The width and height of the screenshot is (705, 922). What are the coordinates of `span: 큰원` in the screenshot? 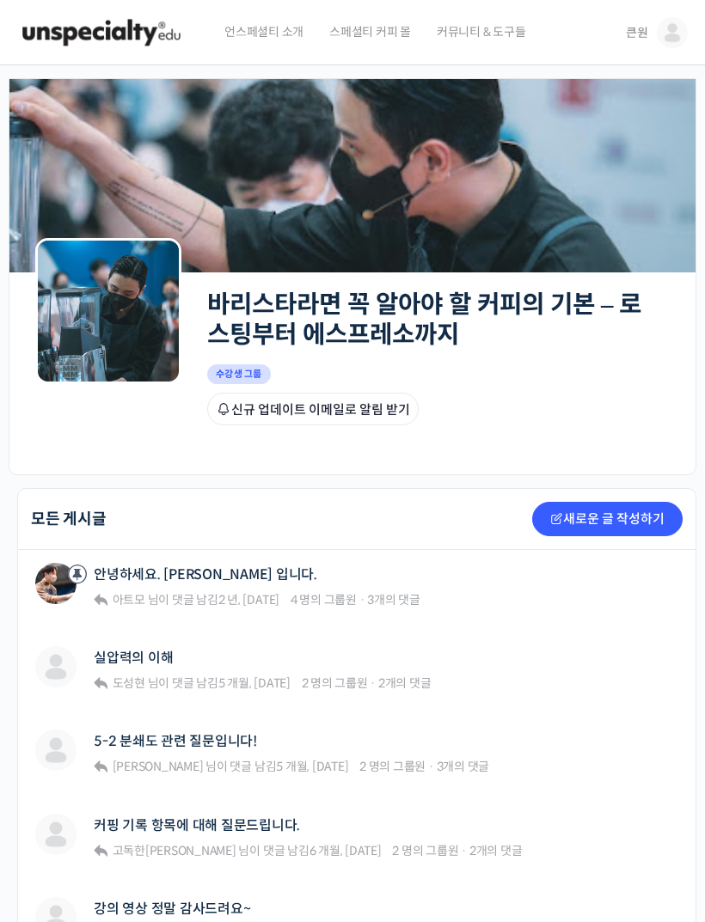 It's located at (637, 33).